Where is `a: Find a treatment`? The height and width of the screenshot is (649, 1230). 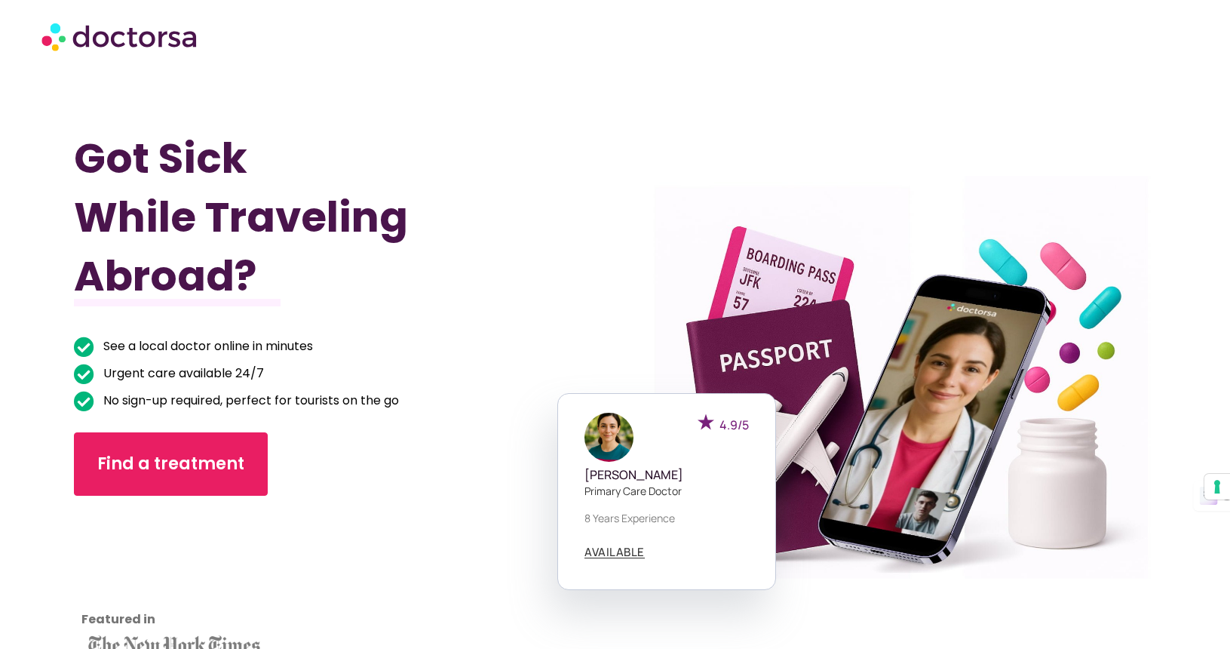
a: Find a treatment is located at coordinates (170, 464).